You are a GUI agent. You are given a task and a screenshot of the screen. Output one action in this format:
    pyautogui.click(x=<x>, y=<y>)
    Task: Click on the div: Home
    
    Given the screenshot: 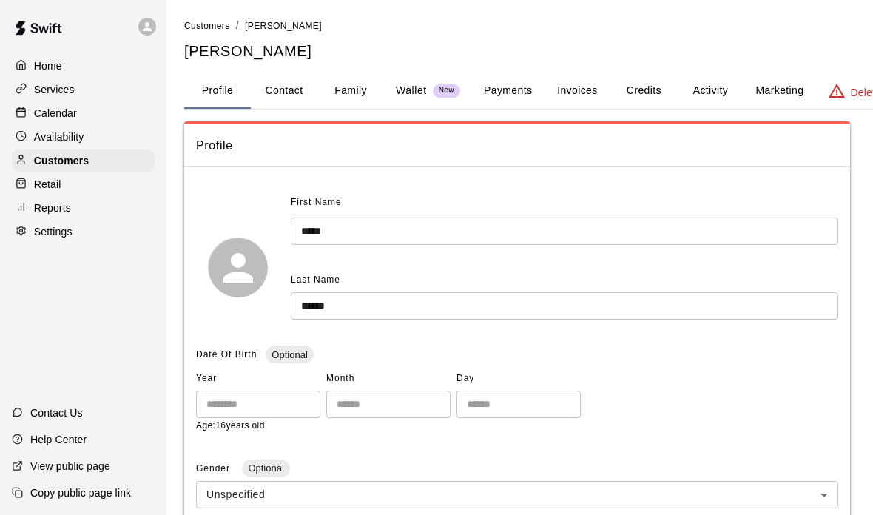 What is the action you would take?
    pyautogui.click(x=83, y=66)
    